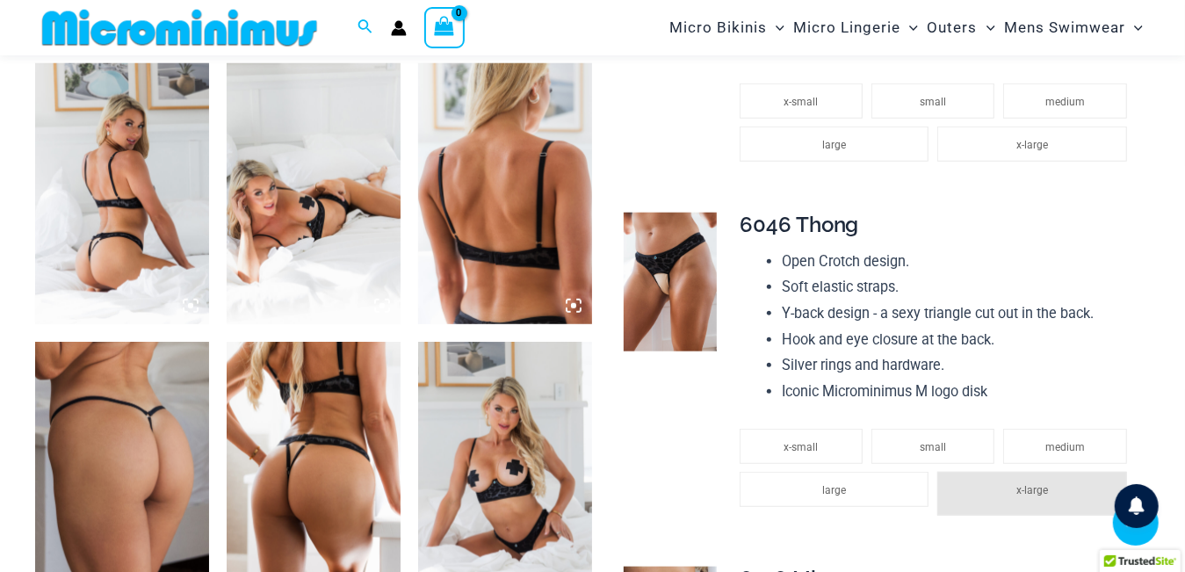 This screenshot has width=1185, height=572. What do you see at coordinates (179, 27) in the screenshot?
I see `img: MM SHOP LOGO FLAT` at bounding box center [179, 27].